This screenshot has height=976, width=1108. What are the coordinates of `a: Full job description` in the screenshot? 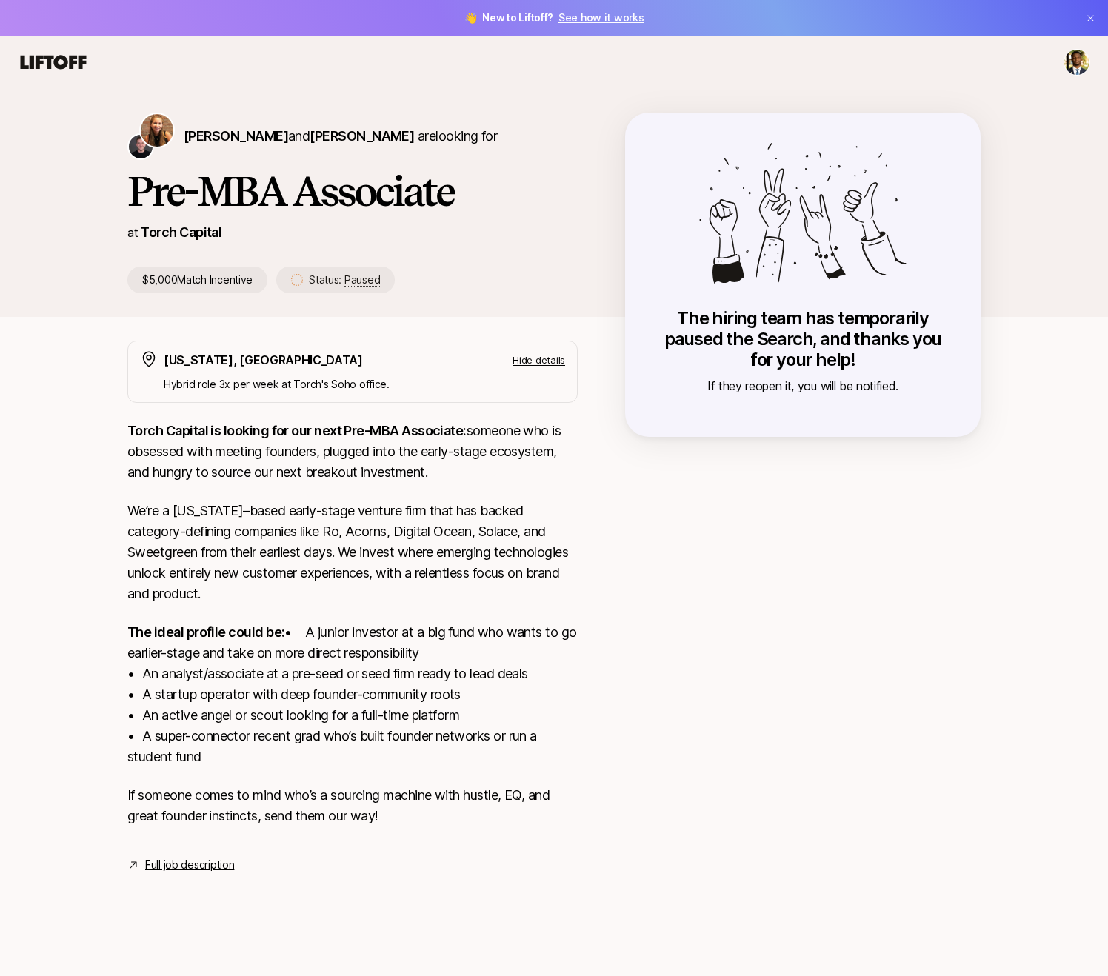 It's located at (190, 865).